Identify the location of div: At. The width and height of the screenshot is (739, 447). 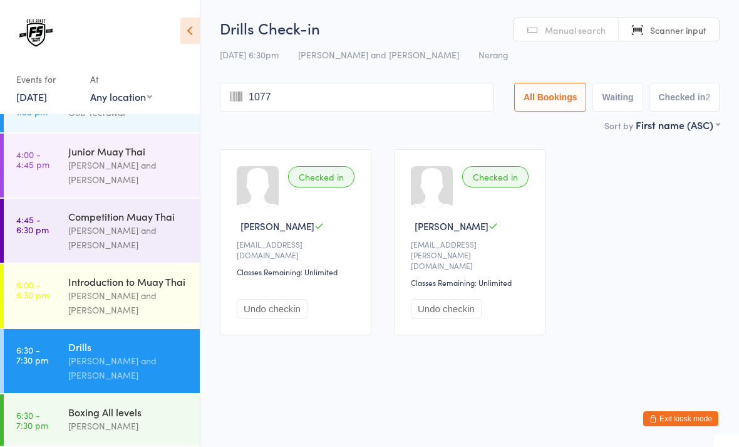
(121, 79).